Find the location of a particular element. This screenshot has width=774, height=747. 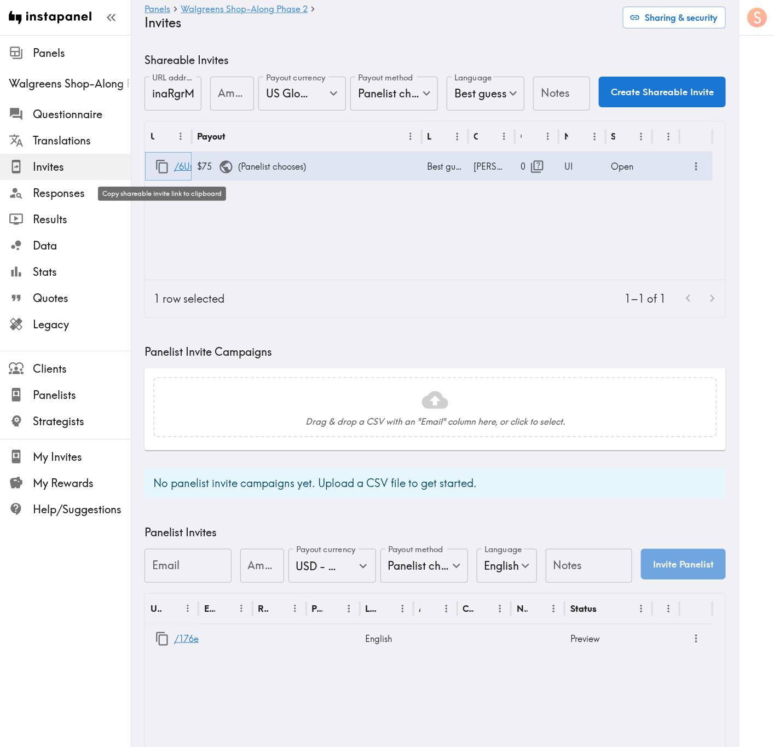

div: Response is located at coordinates (263, 609).